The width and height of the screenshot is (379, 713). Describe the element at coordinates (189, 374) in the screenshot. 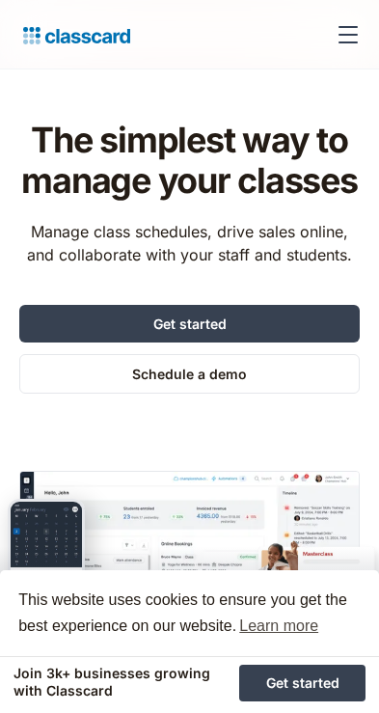

I see `a: Schedule a demo` at that location.